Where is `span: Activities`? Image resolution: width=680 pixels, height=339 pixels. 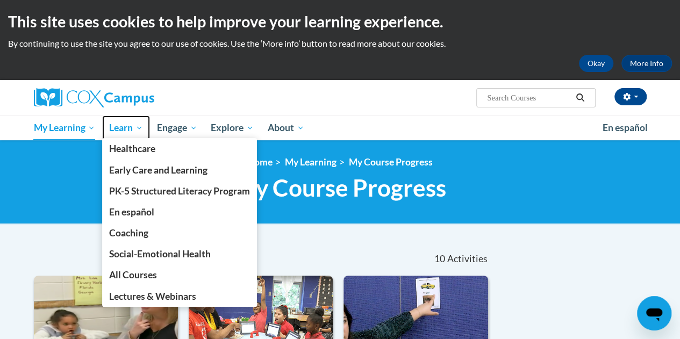 span: Activities is located at coordinates (467, 259).